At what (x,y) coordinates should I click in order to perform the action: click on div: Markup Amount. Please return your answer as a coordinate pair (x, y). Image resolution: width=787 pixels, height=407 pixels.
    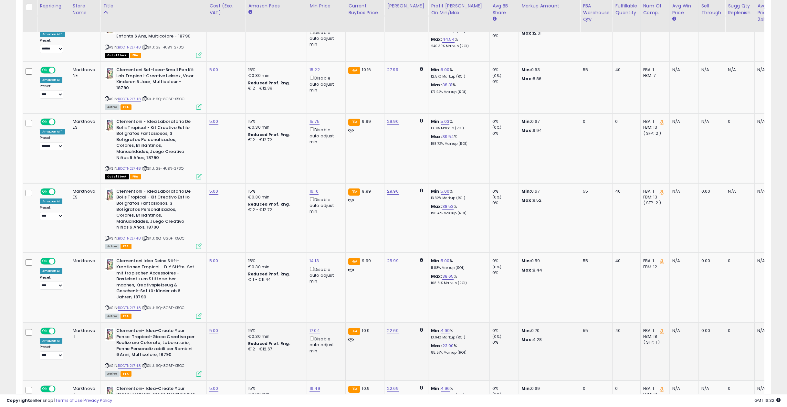
    Looking at the image, I should click on (549, 6).